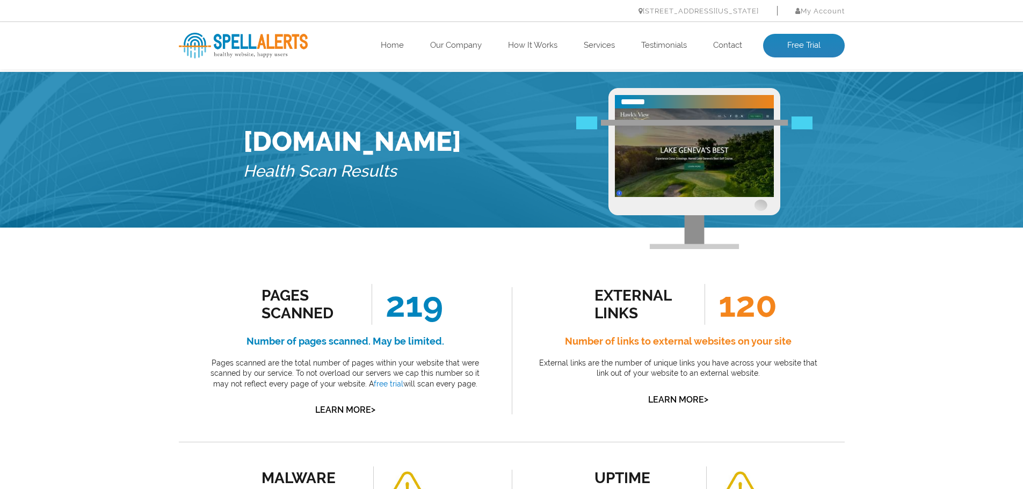  I want to click on span: 120, so click(740, 304).